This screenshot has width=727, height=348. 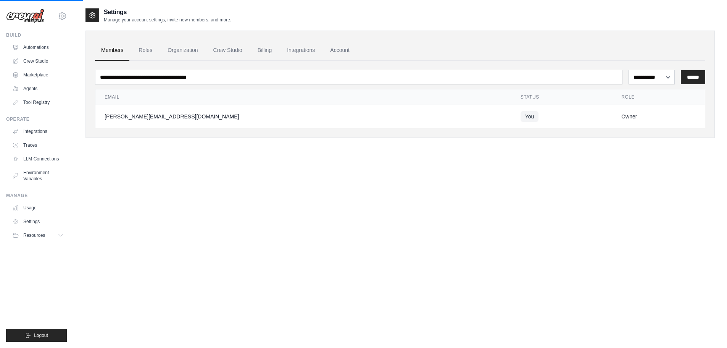 What do you see at coordinates (38, 159) in the screenshot?
I see `a: LLM Connections` at bounding box center [38, 159].